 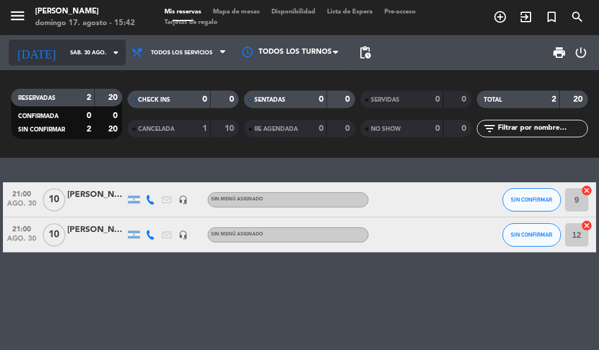 What do you see at coordinates (577, 17) in the screenshot?
I see `i: search` at bounding box center [577, 17].